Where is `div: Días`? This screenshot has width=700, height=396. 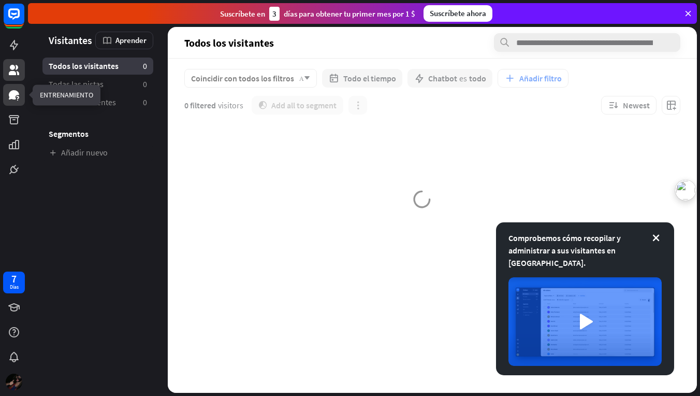 div: Días is located at coordinates (14, 287).